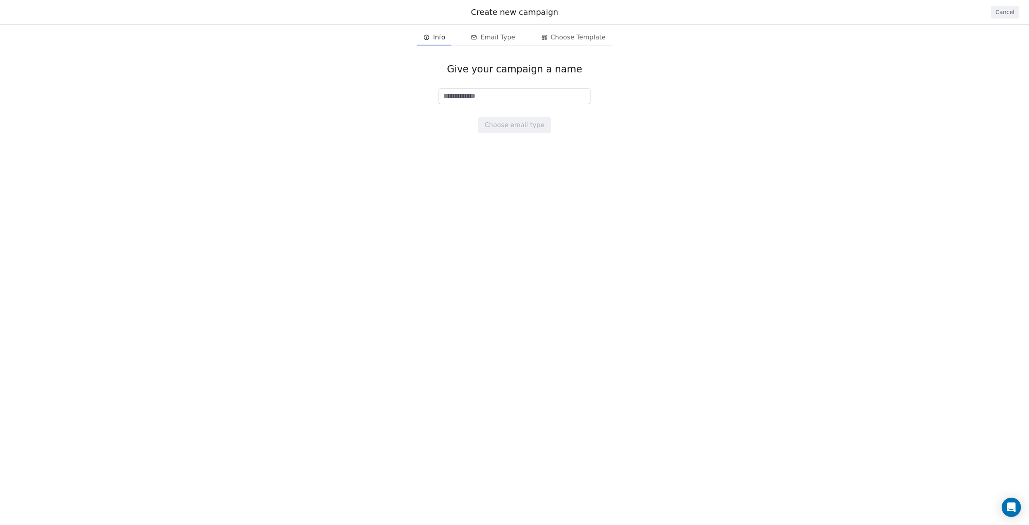 The width and height of the screenshot is (1029, 525). What do you see at coordinates (514, 125) in the screenshot?
I see `button: Choose email type` at bounding box center [514, 125].